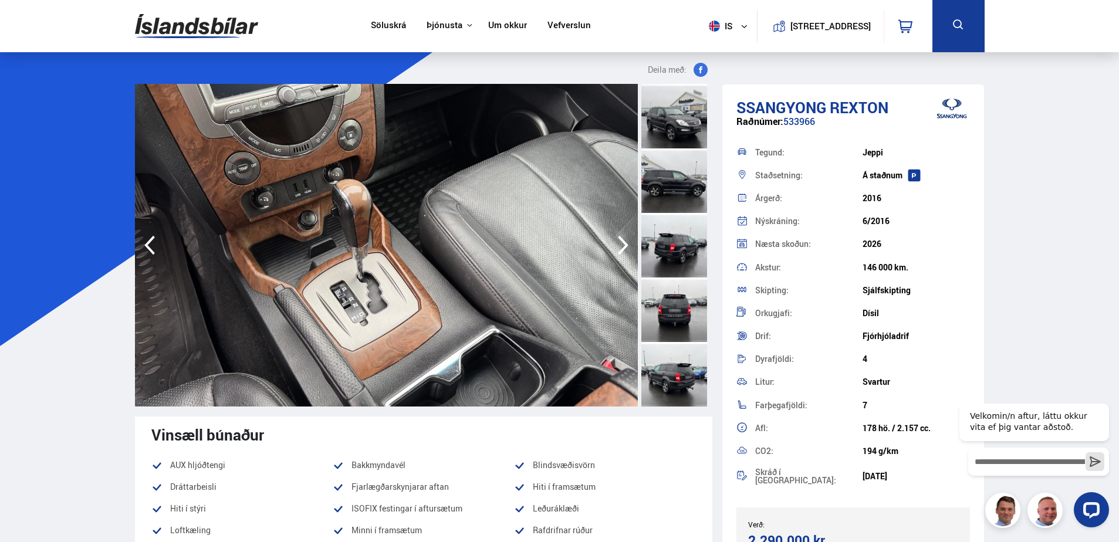 Image resolution: width=1119 pixels, height=542 pixels. What do you see at coordinates (952, 109) in the screenshot?
I see `img: brand logo` at bounding box center [952, 109].